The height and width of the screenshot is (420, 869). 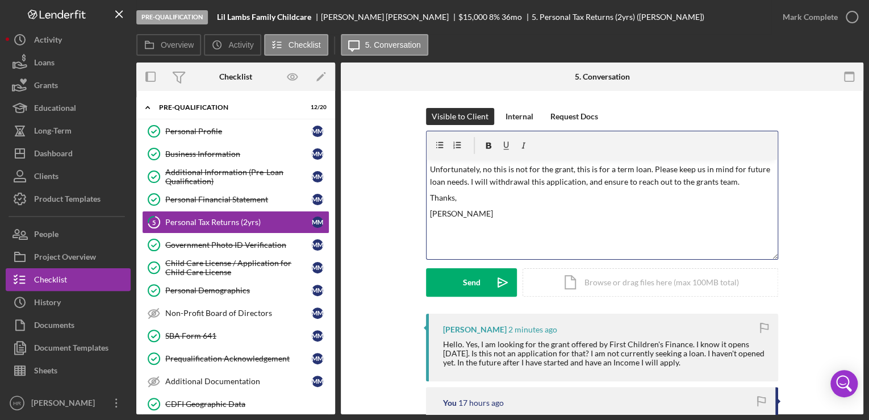 I want to click on div: SBA Form 641, so click(x=239, y=336).